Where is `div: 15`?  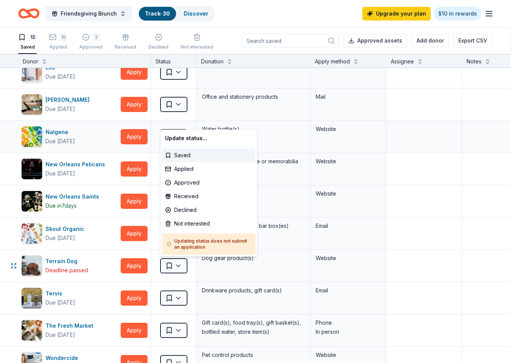
div: 15 is located at coordinates (63, 37).